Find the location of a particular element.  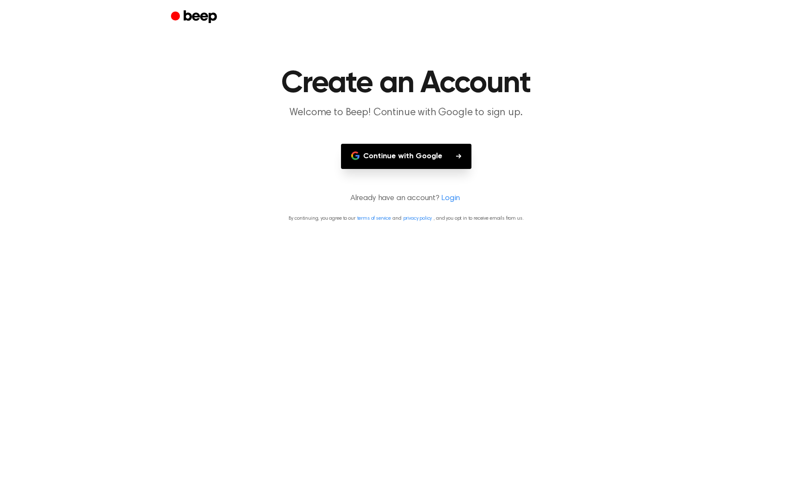

a: privacy policy is located at coordinates (418, 218).